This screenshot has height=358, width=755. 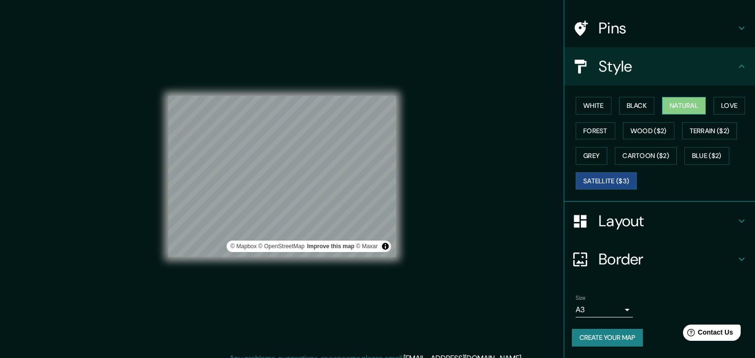 What do you see at coordinates (659, 28) in the screenshot?
I see `div: Pins` at bounding box center [659, 28].